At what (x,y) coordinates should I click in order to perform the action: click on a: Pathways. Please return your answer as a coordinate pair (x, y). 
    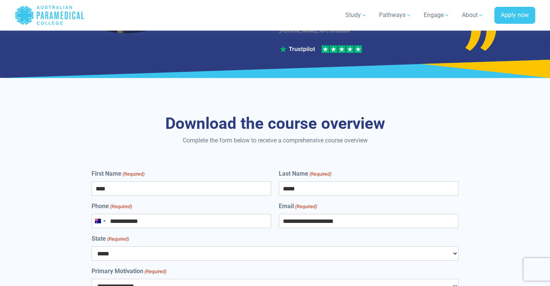
    Looking at the image, I should click on (395, 15).